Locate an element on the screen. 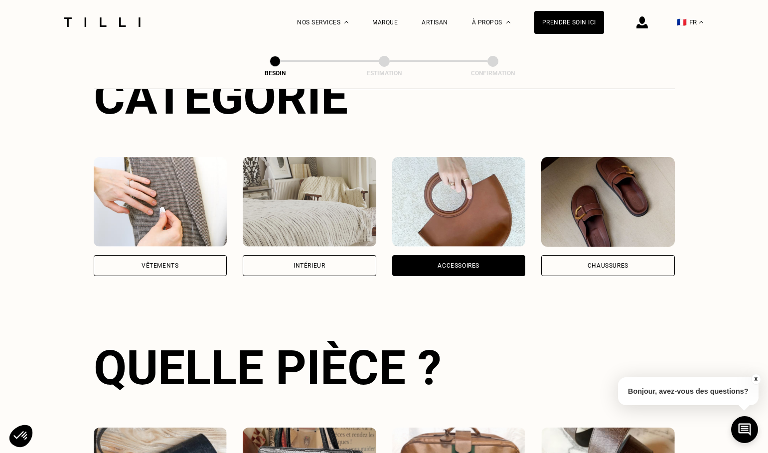  a: Prendre soin ici is located at coordinates (569, 22).